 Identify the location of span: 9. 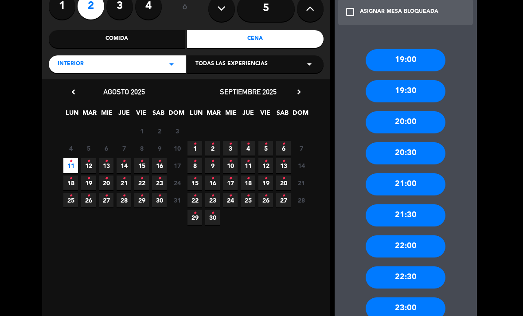
(159, 148).